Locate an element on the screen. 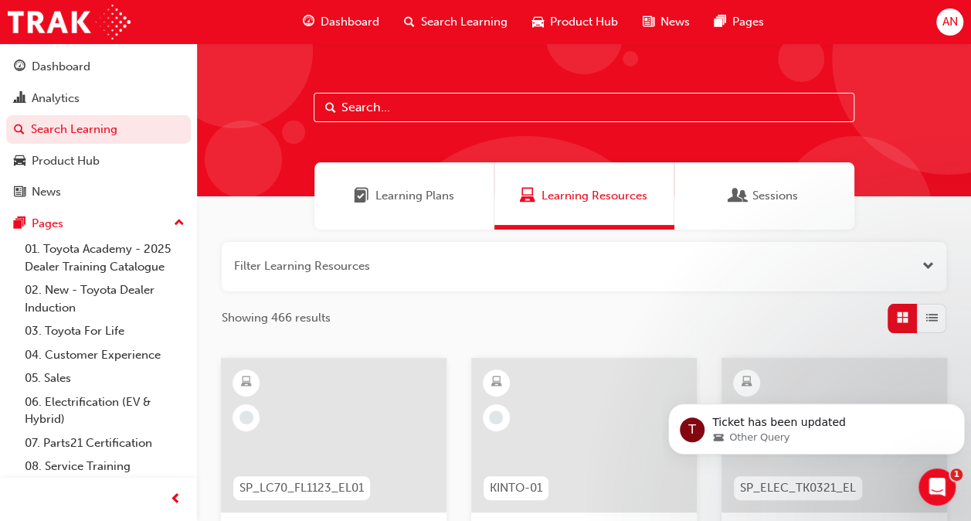  button: Pages is located at coordinates (98, 223).